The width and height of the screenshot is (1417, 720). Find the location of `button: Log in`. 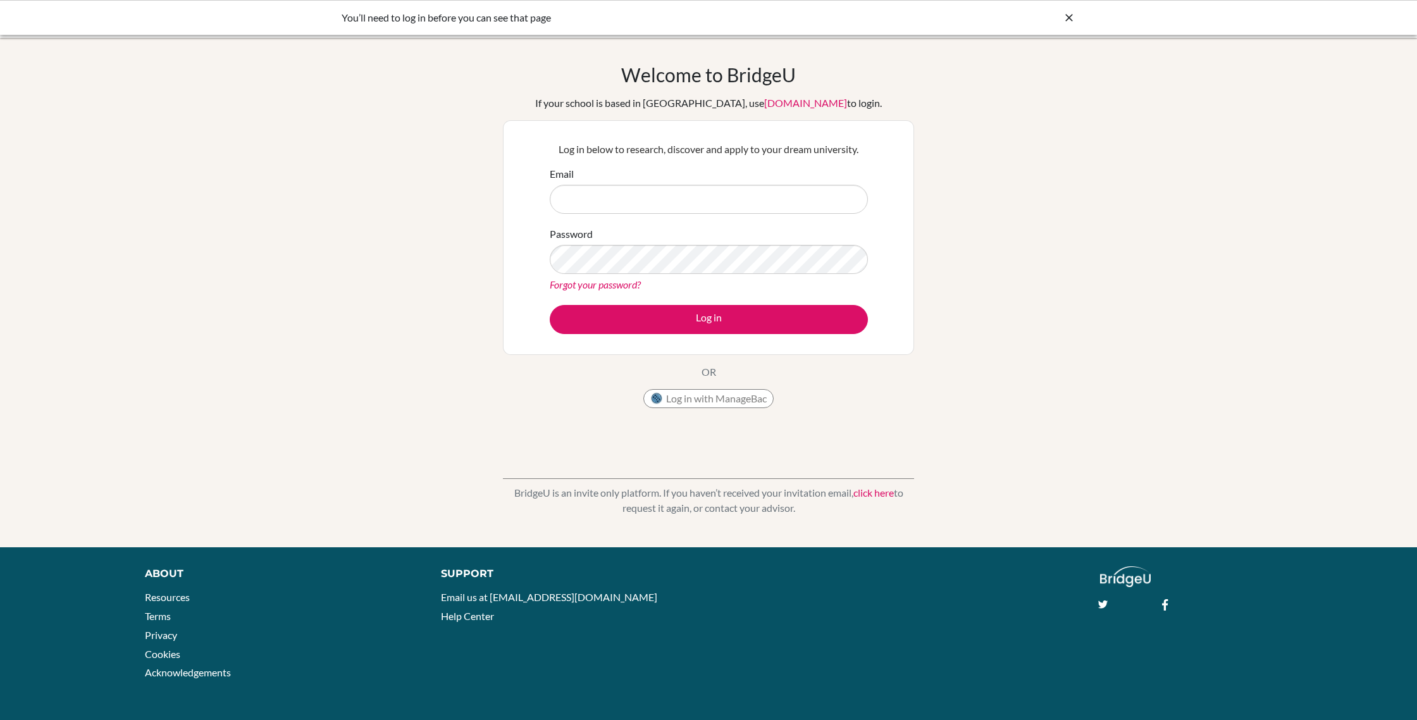

button: Log in is located at coordinates (708, 319).